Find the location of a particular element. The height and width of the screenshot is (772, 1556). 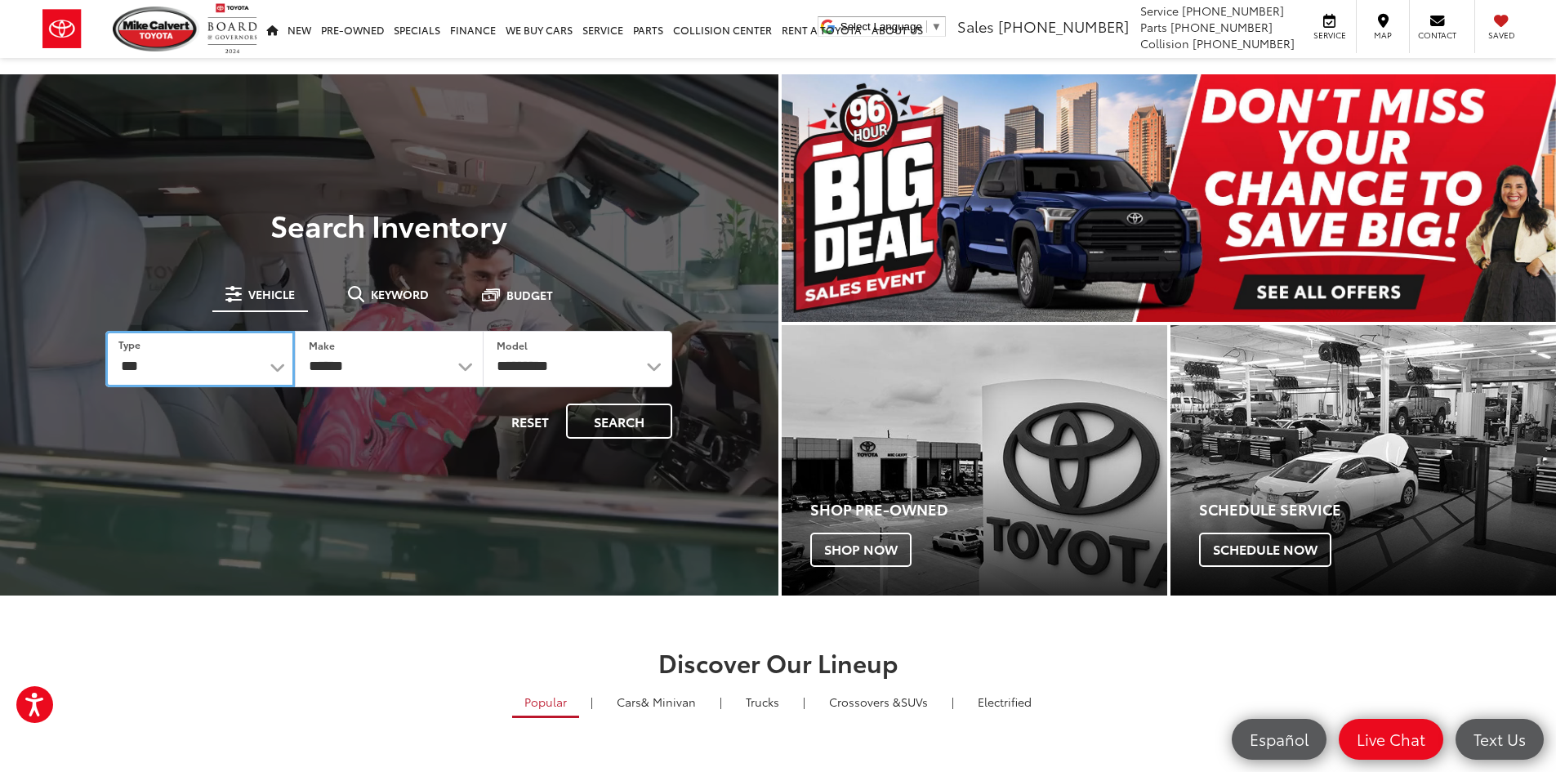

a: SUVs is located at coordinates (878, 702).